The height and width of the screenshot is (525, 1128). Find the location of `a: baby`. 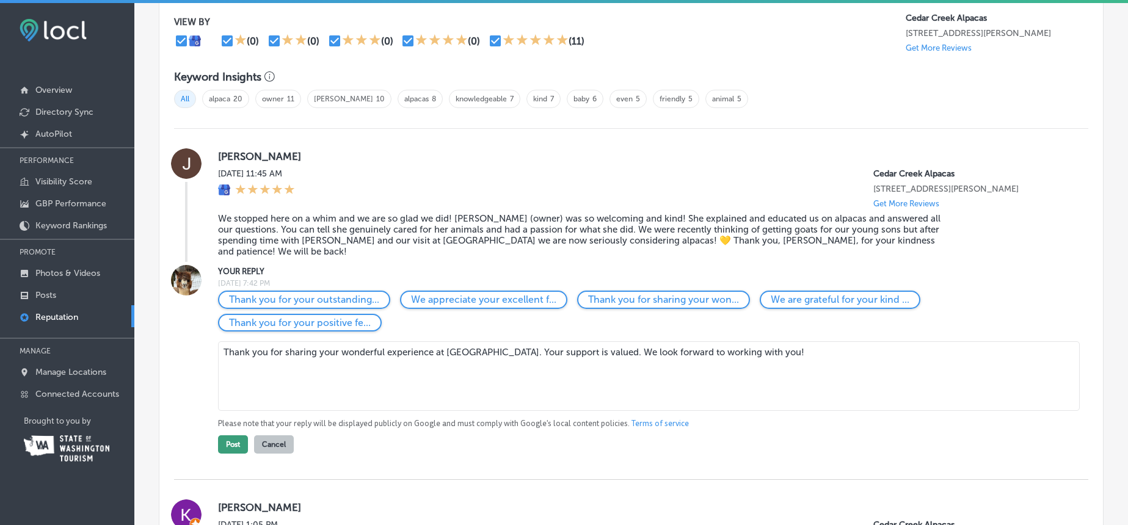

a: baby is located at coordinates (582, 99).